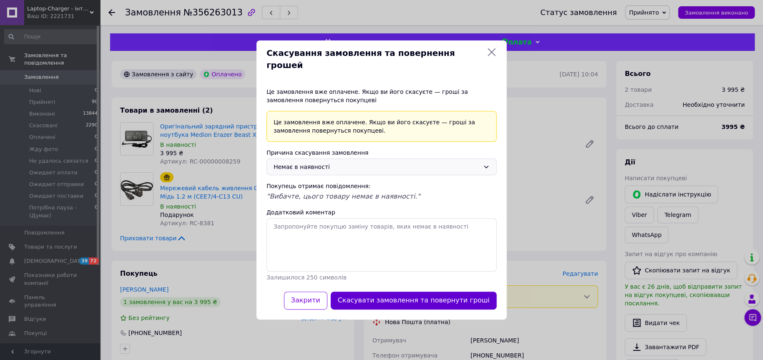 The width and height of the screenshot is (763, 360). Describe the element at coordinates (382, 153) in the screenshot. I see `div: Причина скасування замовлення` at that location.